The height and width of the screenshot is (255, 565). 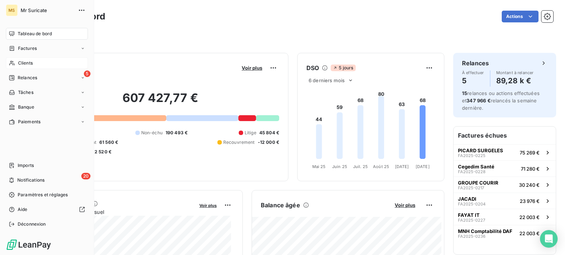 I want to click on tspan: Juin 25, so click(x=339, y=167).